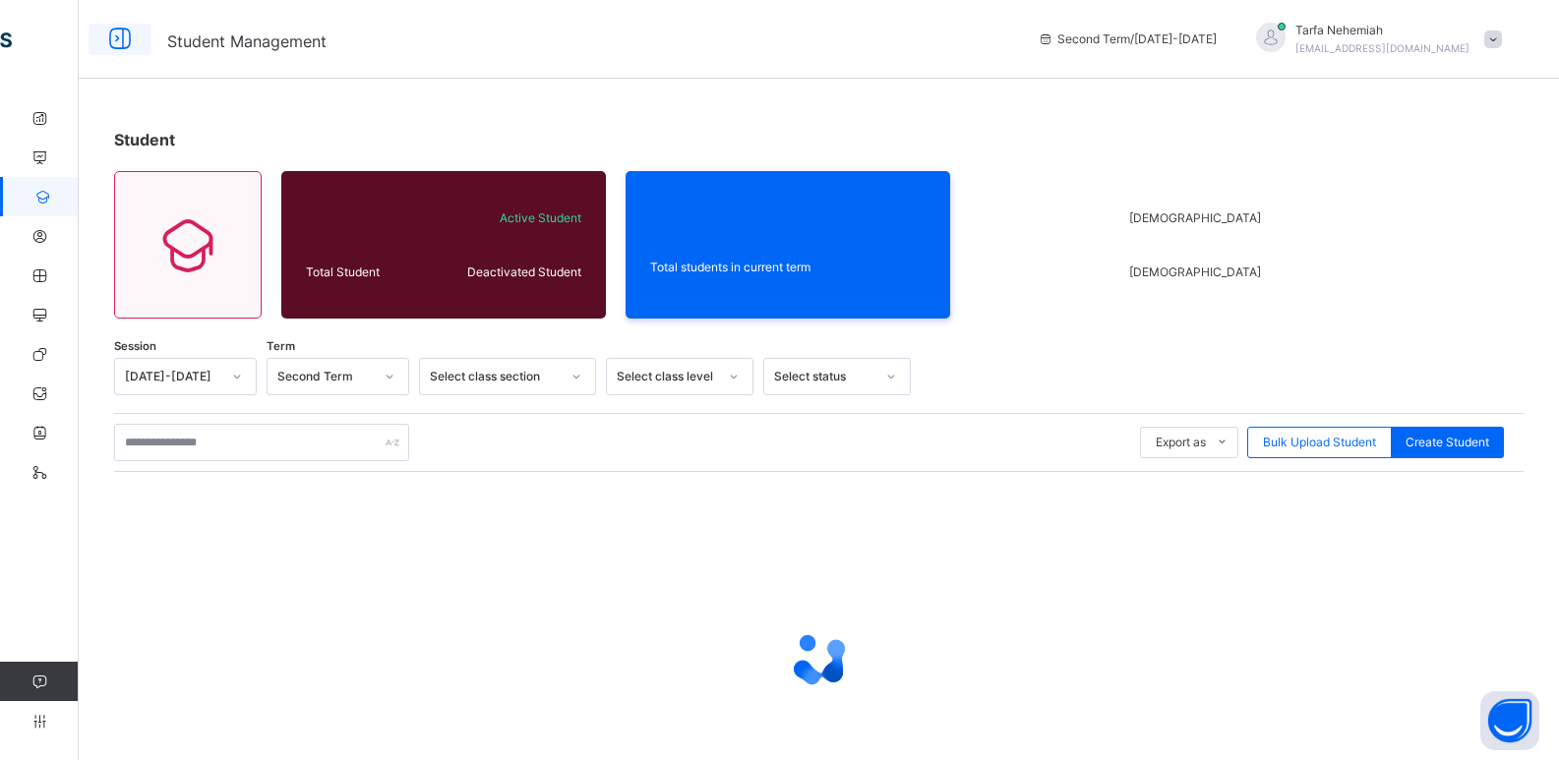 This screenshot has height=760, width=1559. I want to click on span: Student, so click(145, 140).